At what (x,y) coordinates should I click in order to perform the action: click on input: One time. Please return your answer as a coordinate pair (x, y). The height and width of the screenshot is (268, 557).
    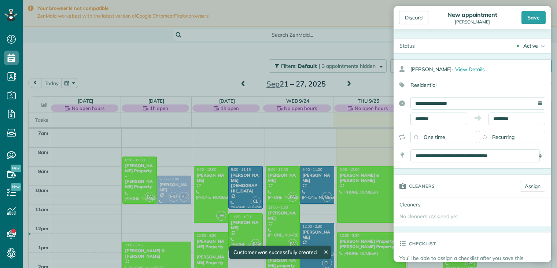
    Looking at the image, I should click on (416, 137).